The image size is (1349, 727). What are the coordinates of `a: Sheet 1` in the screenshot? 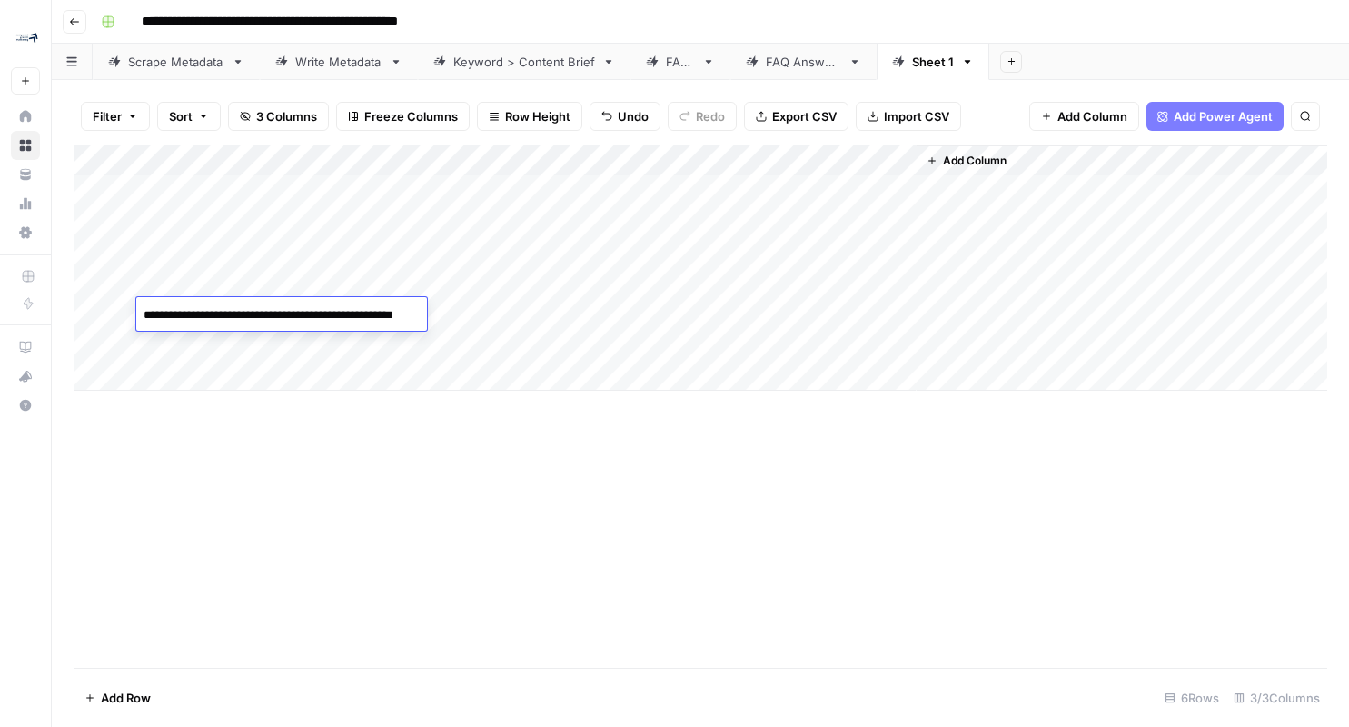 It's located at (933, 62).